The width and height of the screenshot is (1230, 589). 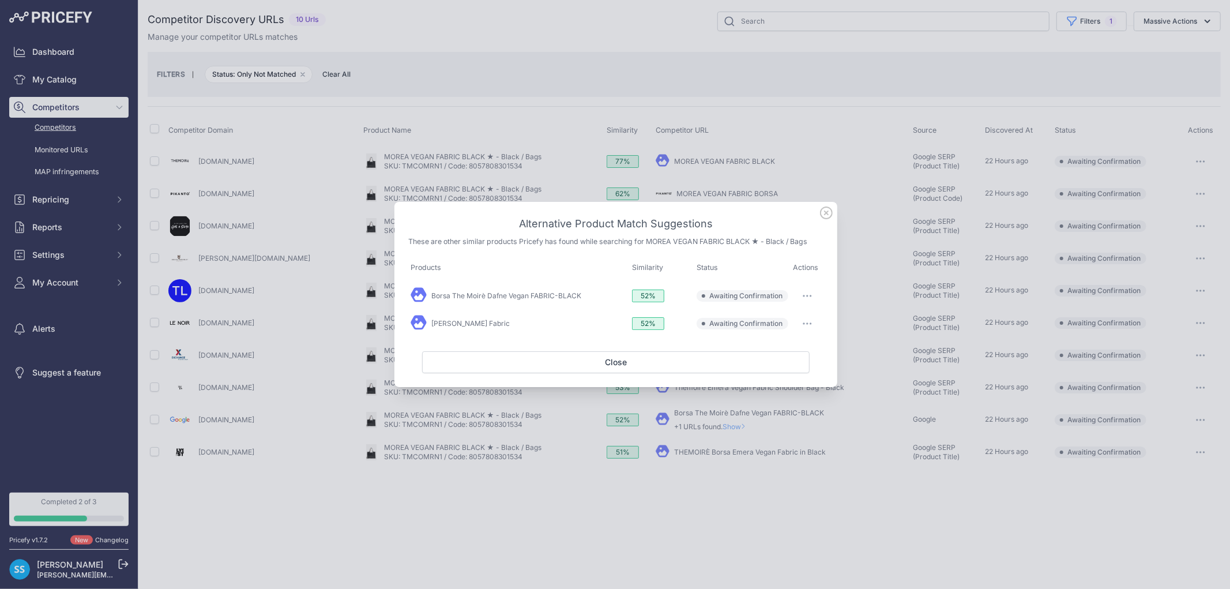 What do you see at coordinates (506, 295) in the screenshot?
I see `a: Borsa The Moirè Dafne Vegan FABRIC-BLACK` at bounding box center [506, 295].